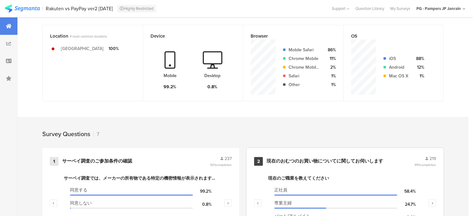 This screenshot has width=473, height=216. Describe the element at coordinates (304, 58) in the screenshot. I see `div: Chrome Mobile` at that location.